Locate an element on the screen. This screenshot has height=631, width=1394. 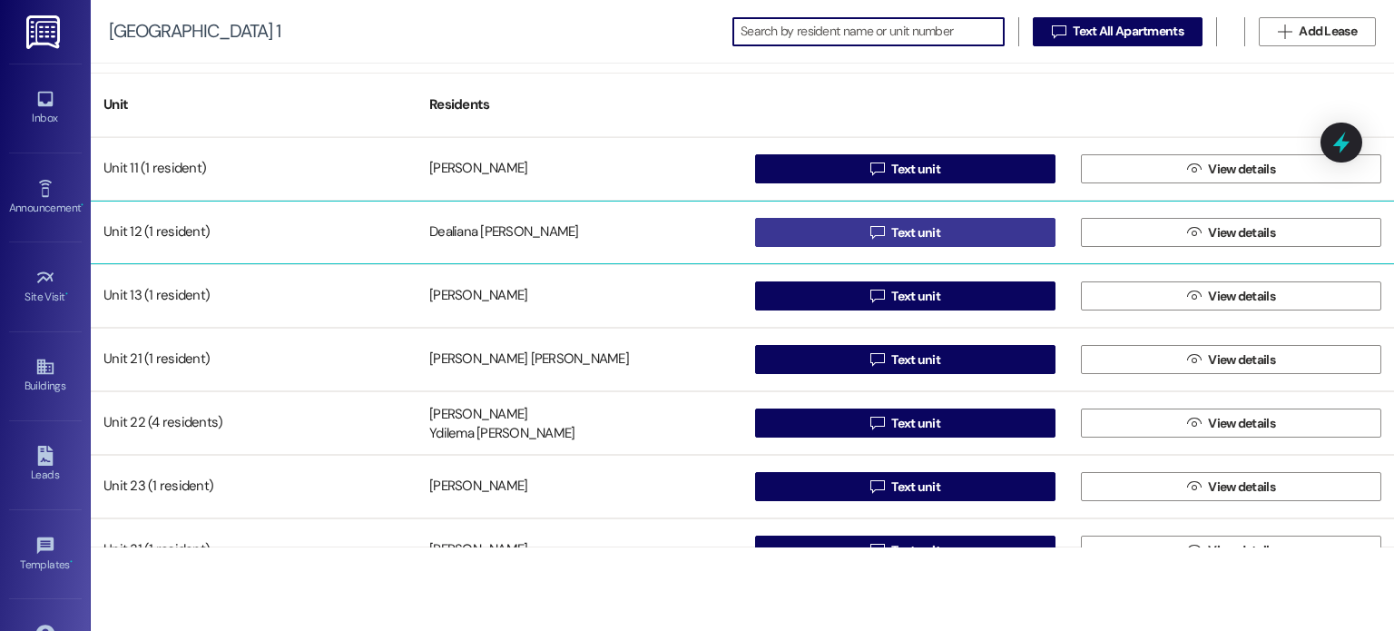
span: Add Lease is located at coordinates (1327, 31).